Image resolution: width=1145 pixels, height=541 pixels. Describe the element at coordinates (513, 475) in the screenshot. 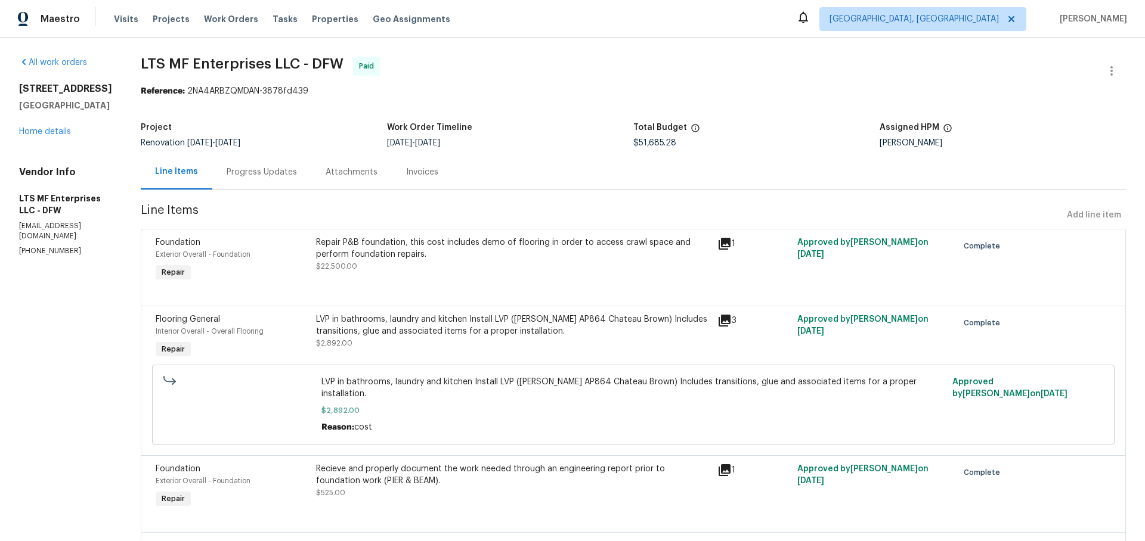

I see `div: Recieve and properly document the work needed through an engineering report prior to foundation w...` at that location.